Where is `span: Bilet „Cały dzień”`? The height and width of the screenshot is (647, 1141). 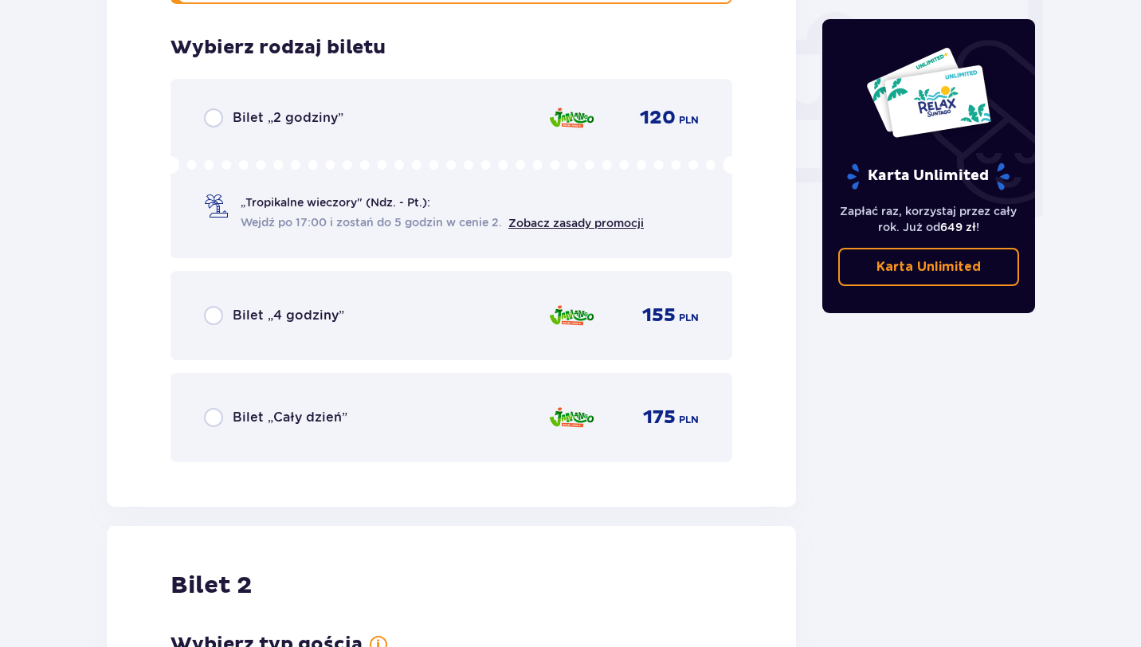 span: Bilet „Cały dzień” is located at coordinates (290, 417).